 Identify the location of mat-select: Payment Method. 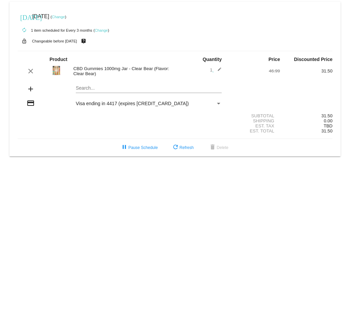
(148, 103).